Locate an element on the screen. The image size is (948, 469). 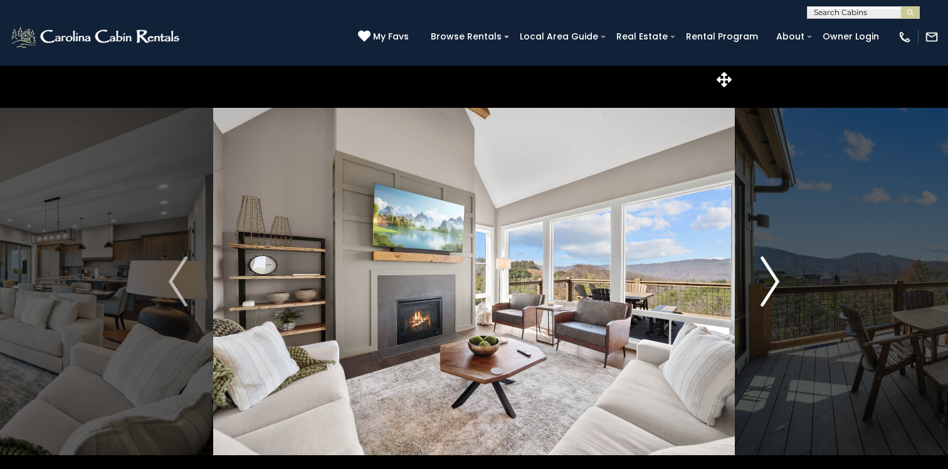
img: White-1-2.png is located at coordinates (96, 37).